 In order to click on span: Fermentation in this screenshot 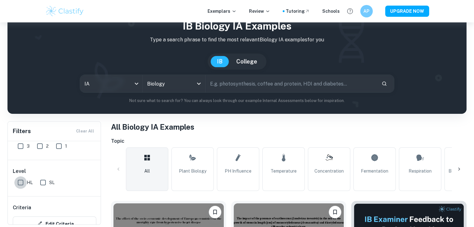, I will do `click(374, 171)`.